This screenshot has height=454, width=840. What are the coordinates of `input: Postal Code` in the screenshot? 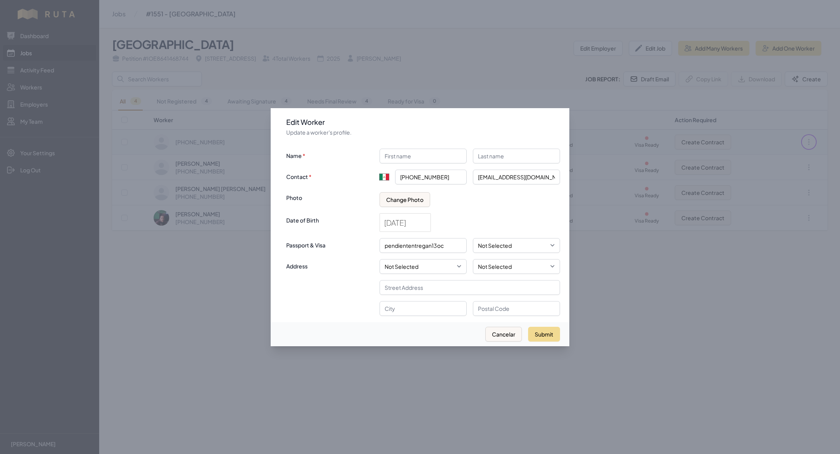 It's located at (516, 308).